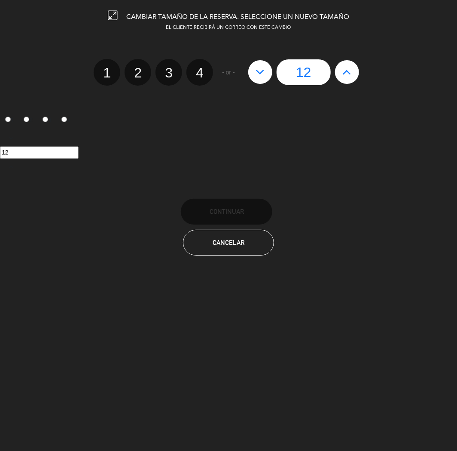  Describe the element at coordinates (227, 212) in the screenshot. I see `button: Continuar` at that location.